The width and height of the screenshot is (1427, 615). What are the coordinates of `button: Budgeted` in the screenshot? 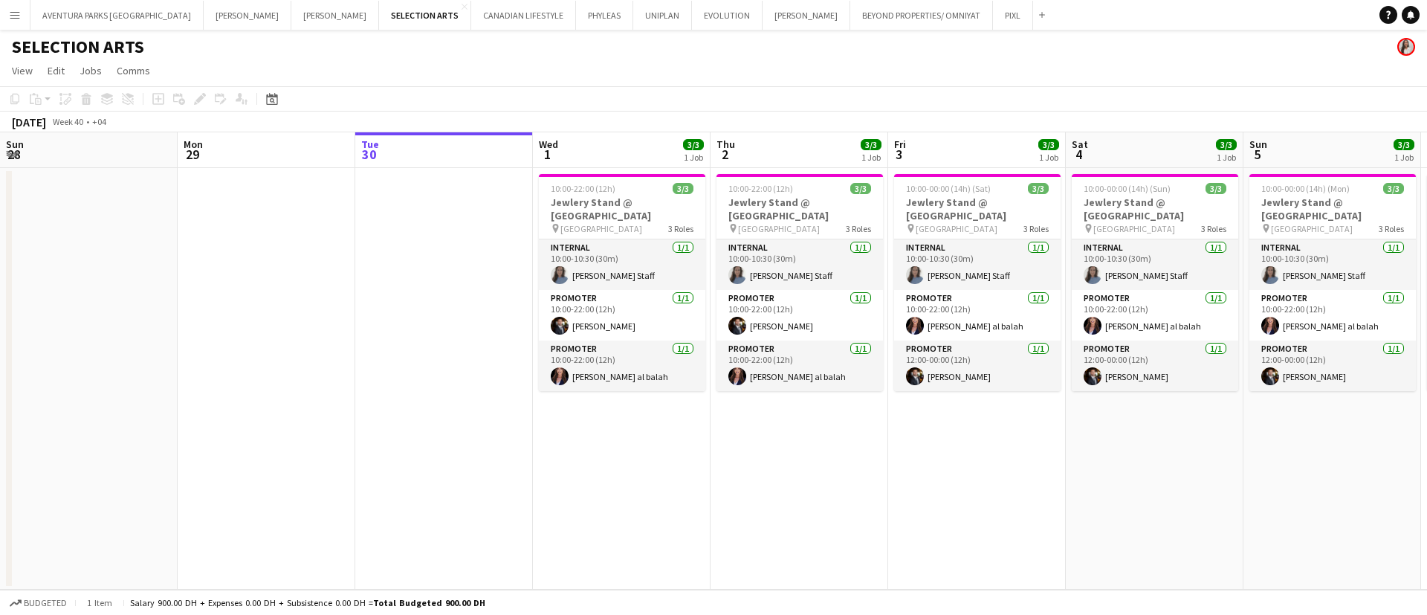 It's located at (38, 603).